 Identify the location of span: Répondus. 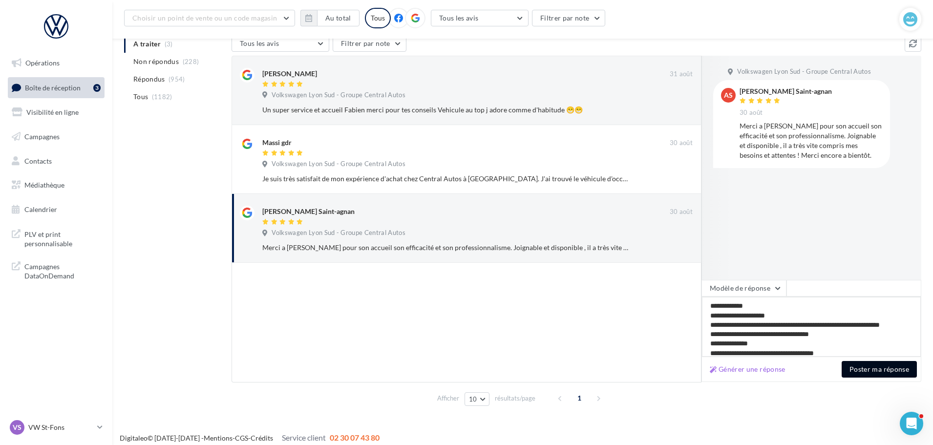
(149, 79).